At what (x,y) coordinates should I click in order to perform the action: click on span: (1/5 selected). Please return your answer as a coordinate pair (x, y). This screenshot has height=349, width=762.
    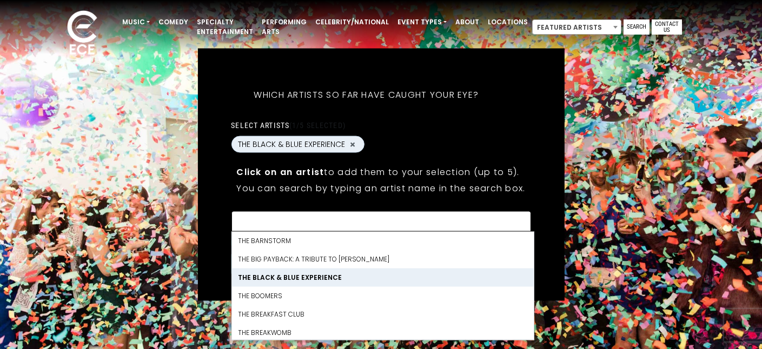
    Looking at the image, I should click on (317, 125).